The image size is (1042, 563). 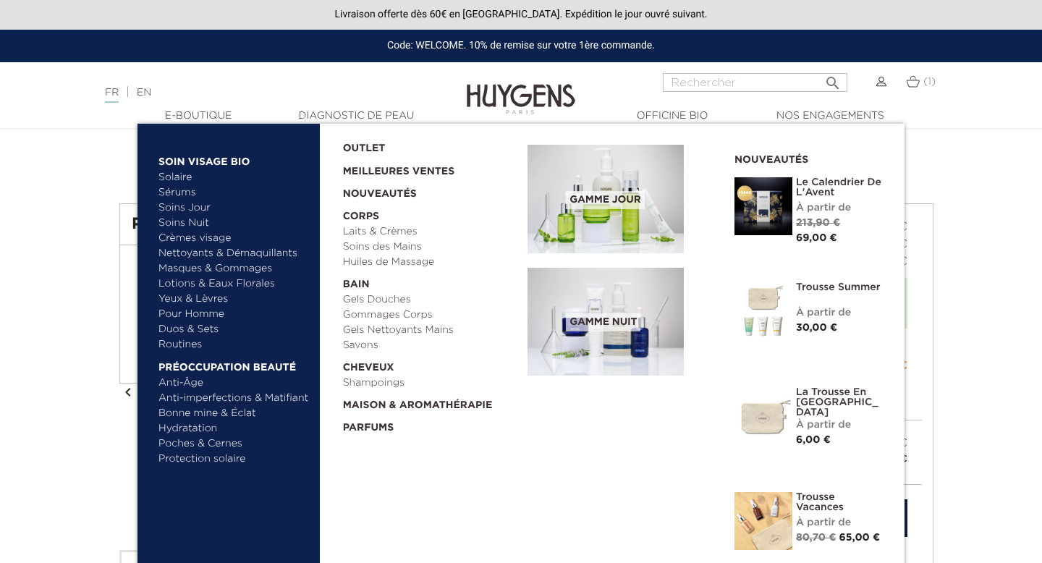 I want to click on a: Officine Bio, so click(x=672, y=116).